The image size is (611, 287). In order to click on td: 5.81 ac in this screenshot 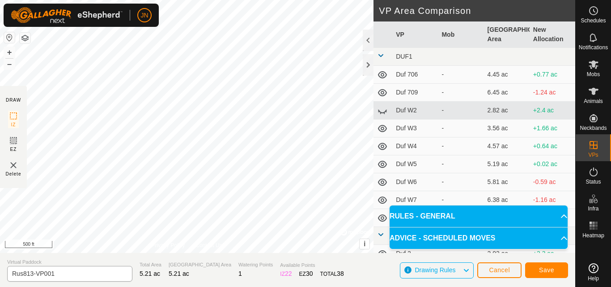, I will do `click(507, 182)`.